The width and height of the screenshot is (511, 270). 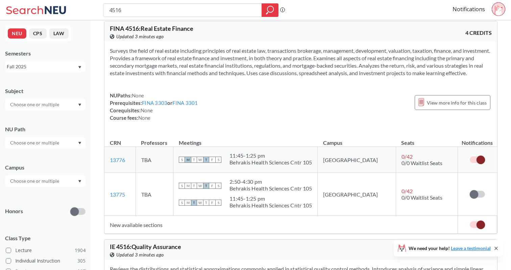 What do you see at coordinates (115, 143) in the screenshot?
I see `div: CRN` at bounding box center [115, 143].